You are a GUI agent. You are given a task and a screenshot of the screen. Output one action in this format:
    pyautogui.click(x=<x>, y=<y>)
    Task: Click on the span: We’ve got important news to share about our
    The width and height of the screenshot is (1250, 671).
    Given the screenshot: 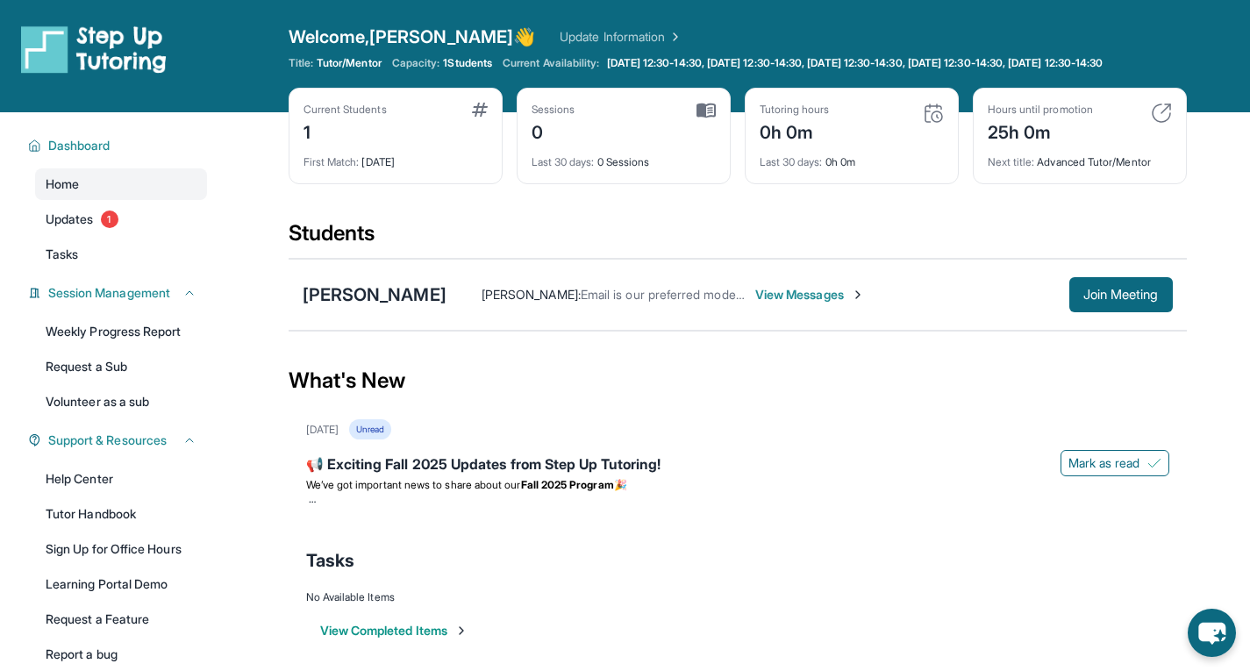 What is the action you would take?
    pyautogui.click(x=413, y=484)
    